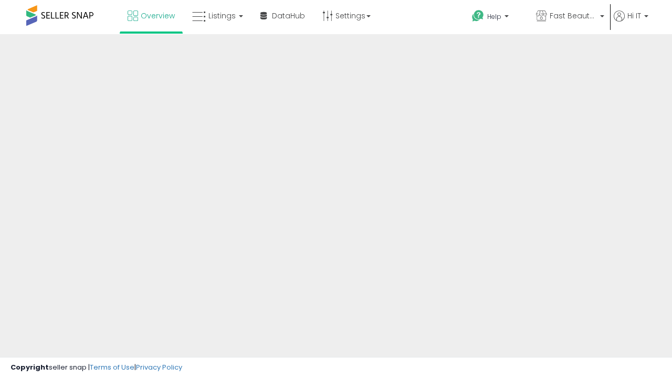  Describe the element at coordinates (478, 16) in the screenshot. I see `i: Get Help` at that location.